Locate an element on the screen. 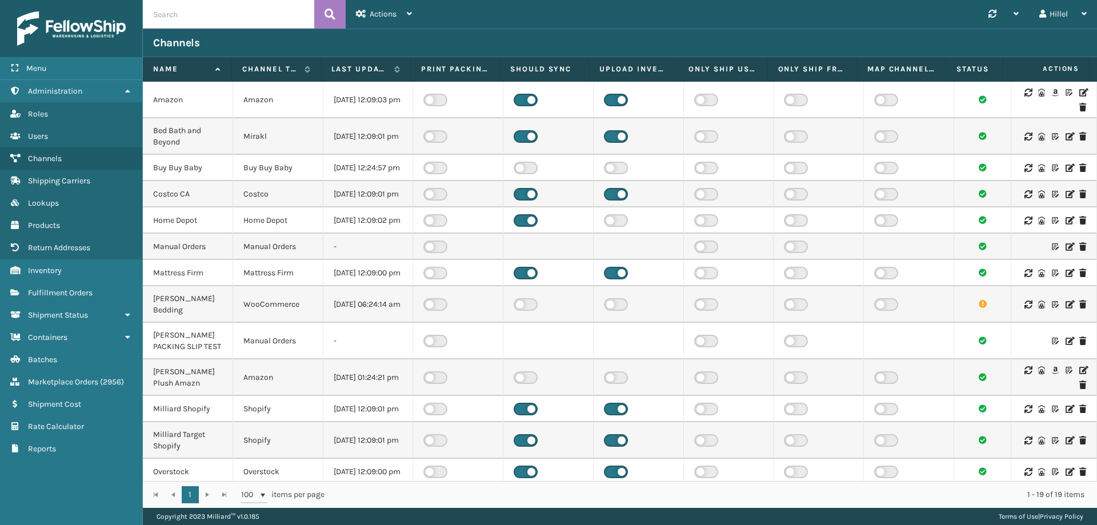  label: Last update time is located at coordinates (359, 69).